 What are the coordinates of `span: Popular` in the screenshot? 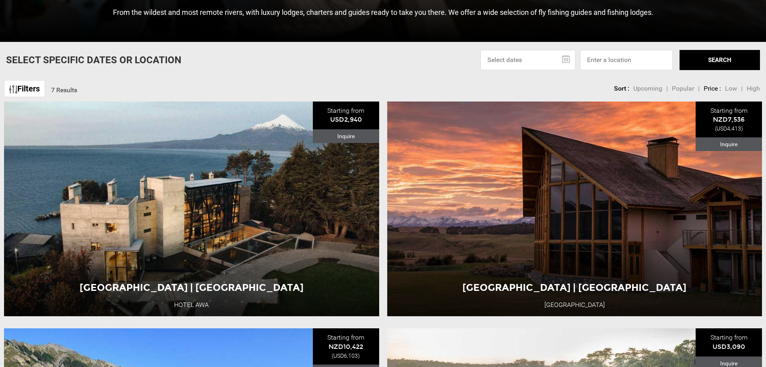 It's located at (683, 88).